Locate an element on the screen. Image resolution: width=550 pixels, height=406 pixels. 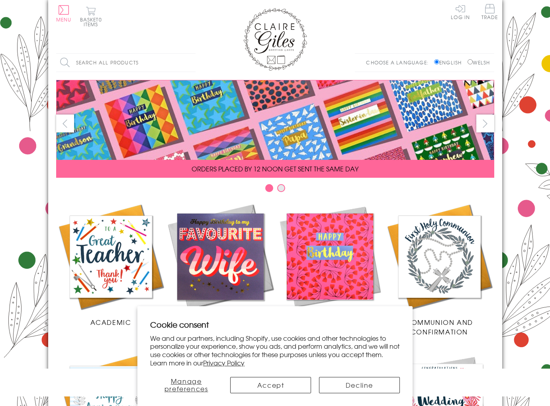
a: Birthdays is located at coordinates (329, 265).